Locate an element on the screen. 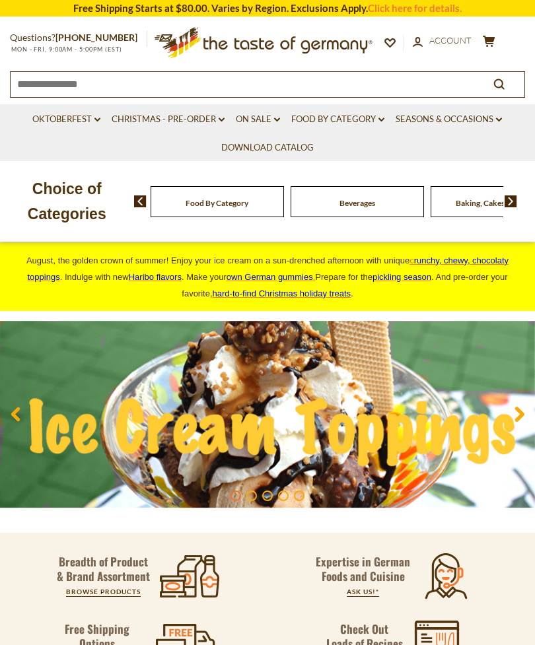 Image resolution: width=535 pixels, height=645 pixels. a: Account is located at coordinates (442, 41).